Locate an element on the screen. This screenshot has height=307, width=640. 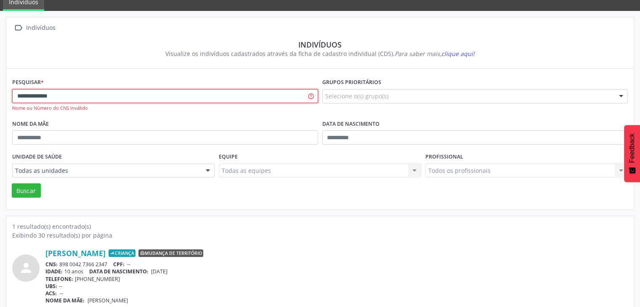
span: TELEFONE: is located at coordinates (59, 279).